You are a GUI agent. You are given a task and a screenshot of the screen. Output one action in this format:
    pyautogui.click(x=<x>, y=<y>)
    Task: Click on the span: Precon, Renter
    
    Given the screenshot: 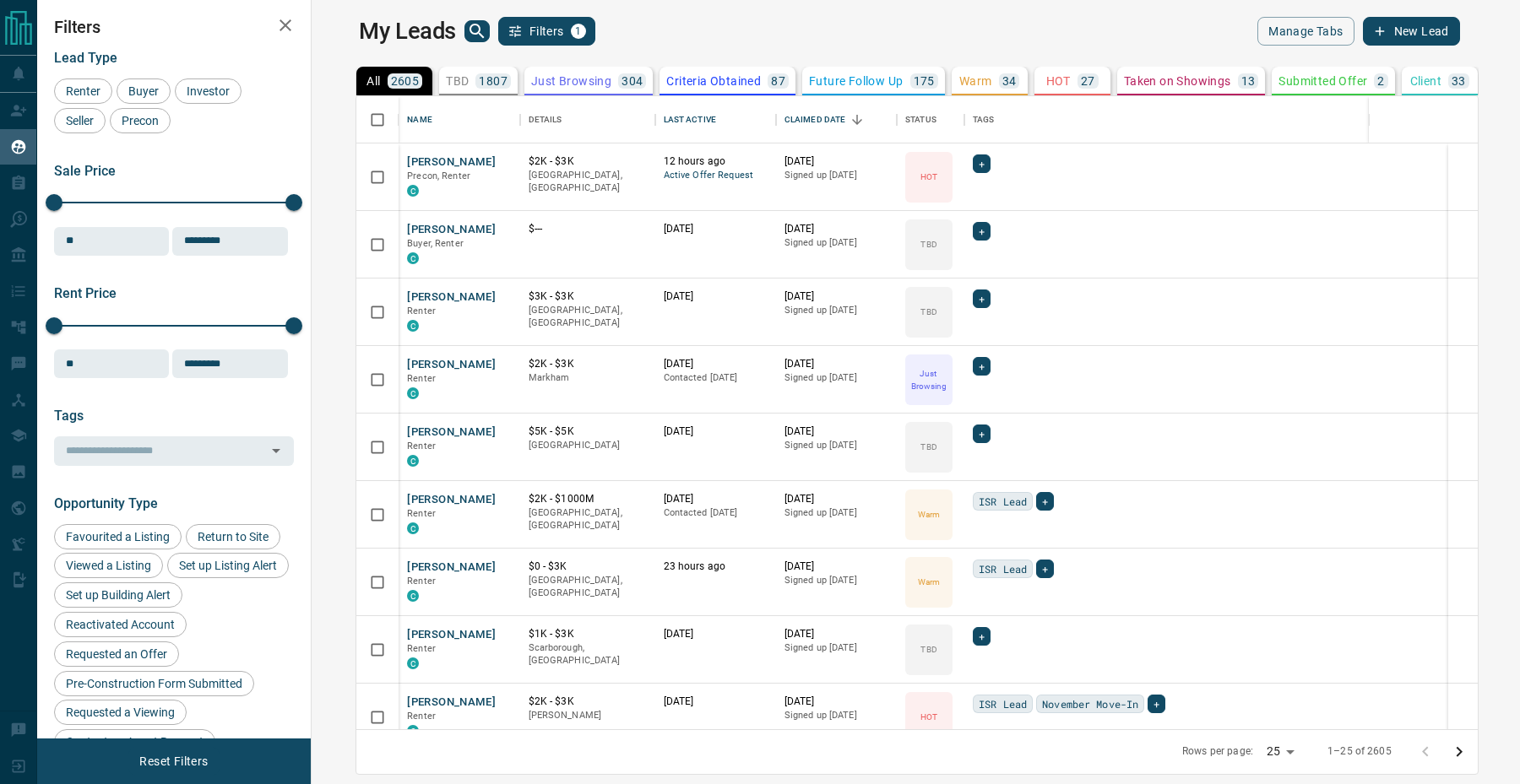 What is the action you would take?
    pyautogui.click(x=438, y=176)
    